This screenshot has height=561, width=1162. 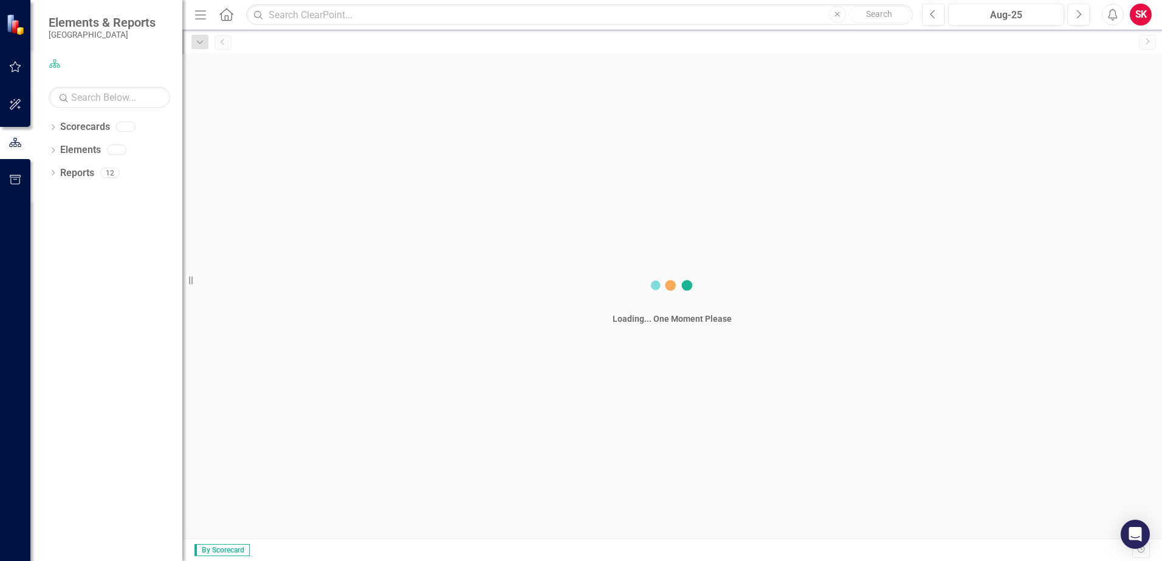 I want to click on button: SK, so click(x=1140, y=15).